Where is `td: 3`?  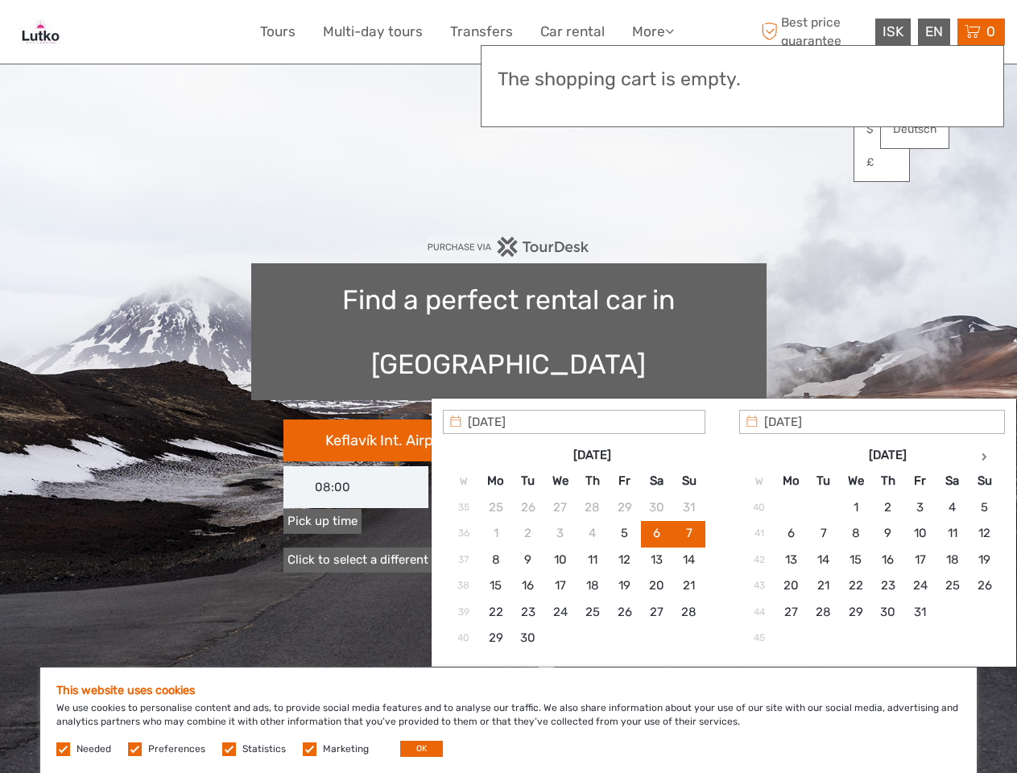
td: 3 is located at coordinates (560, 534).